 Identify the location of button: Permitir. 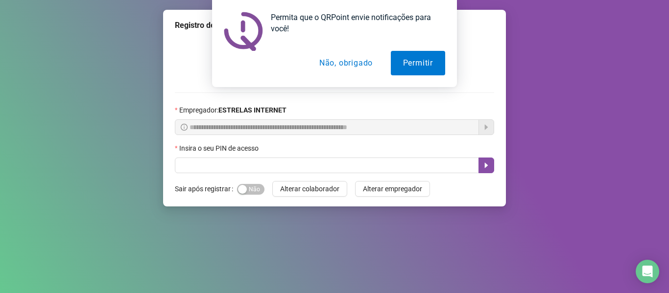
(418, 63).